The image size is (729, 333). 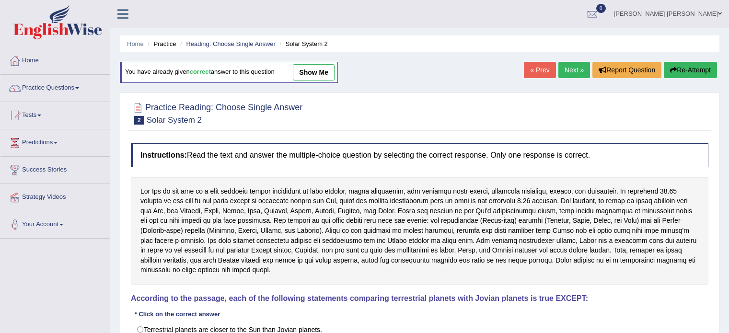 I want to click on small: Solar System 2, so click(x=174, y=120).